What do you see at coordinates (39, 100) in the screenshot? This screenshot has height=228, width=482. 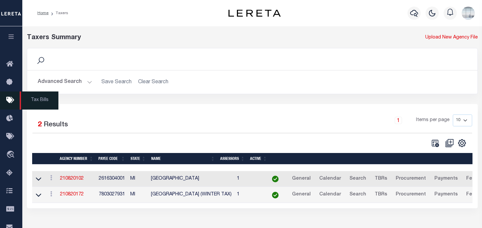 I see `span: Tax Bills` at bounding box center [39, 100].